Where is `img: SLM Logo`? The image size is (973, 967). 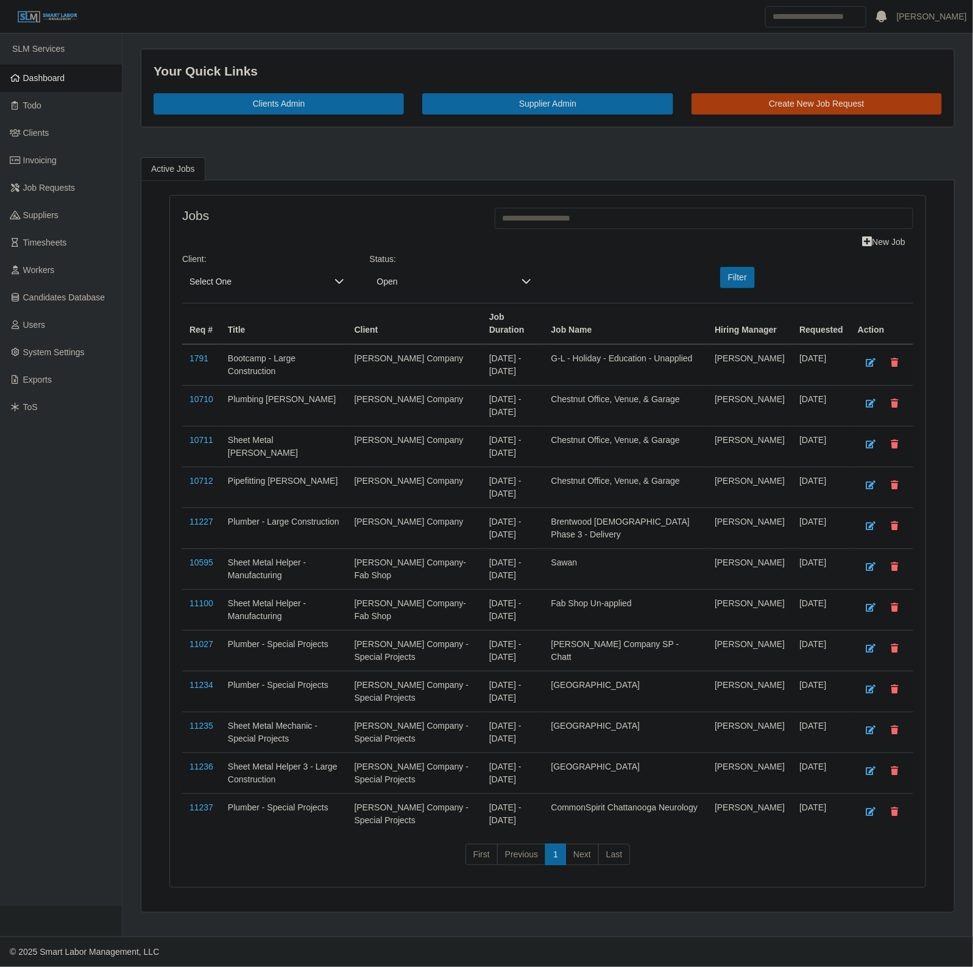
img: SLM Logo is located at coordinates (48, 17).